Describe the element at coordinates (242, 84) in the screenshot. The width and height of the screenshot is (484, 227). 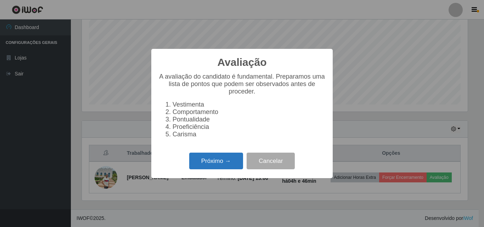
I see `p: A avaliação do candidato é fundamental. Preparamos uma lista de pontos que podem ser observados a...` at that location.